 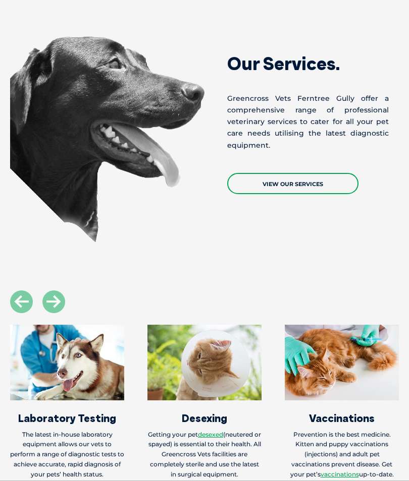 I want to click on p: The latest in-house laboratory equipment allows our vets to perform a range of diagnostic tests t..., so click(x=67, y=455).